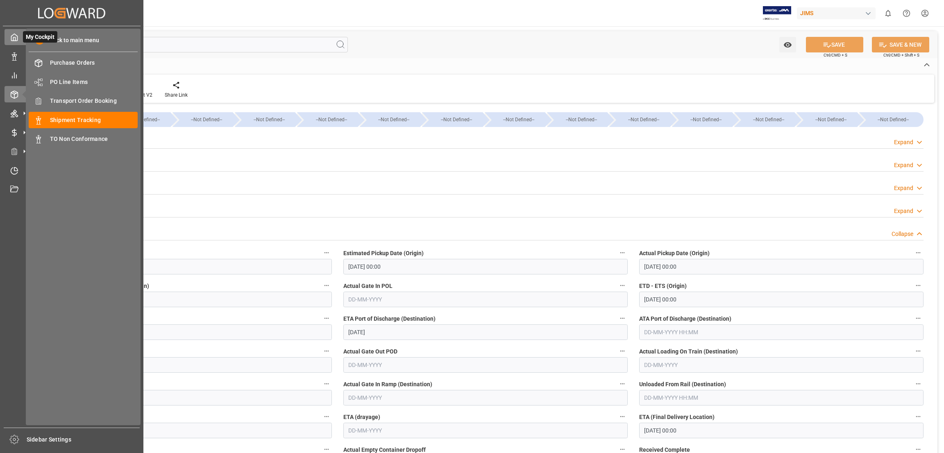 The image size is (944, 453). What do you see at coordinates (918, 351) in the screenshot?
I see `button: Actual Loading On Train (Destination)` at bounding box center [918, 351].